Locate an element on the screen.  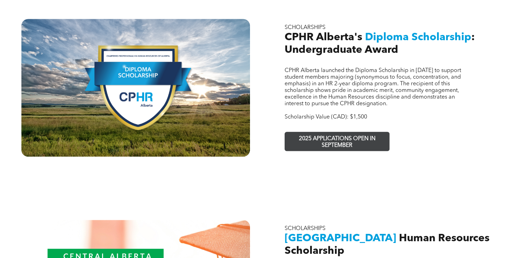
span: Scholarship Value (CAD): $1,500 is located at coordinates (326, 117).